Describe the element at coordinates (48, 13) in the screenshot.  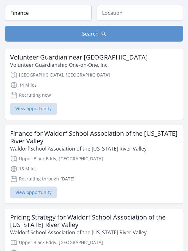
I see `input: Keyword` at that location.